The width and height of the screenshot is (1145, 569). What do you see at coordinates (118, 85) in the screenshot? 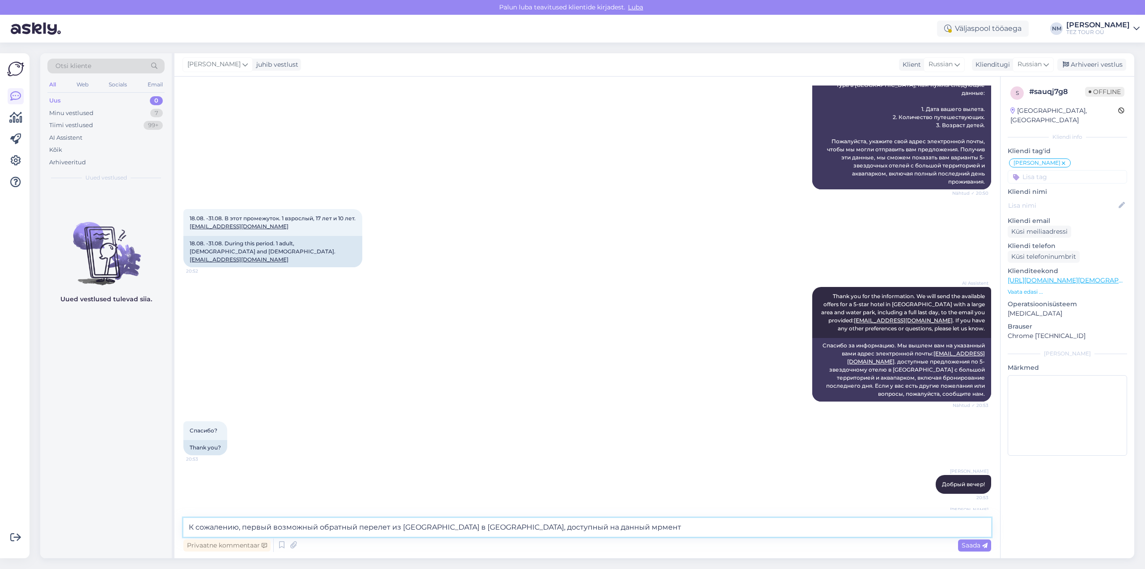
I see `div: Socials` at bounding box center [118, 85].